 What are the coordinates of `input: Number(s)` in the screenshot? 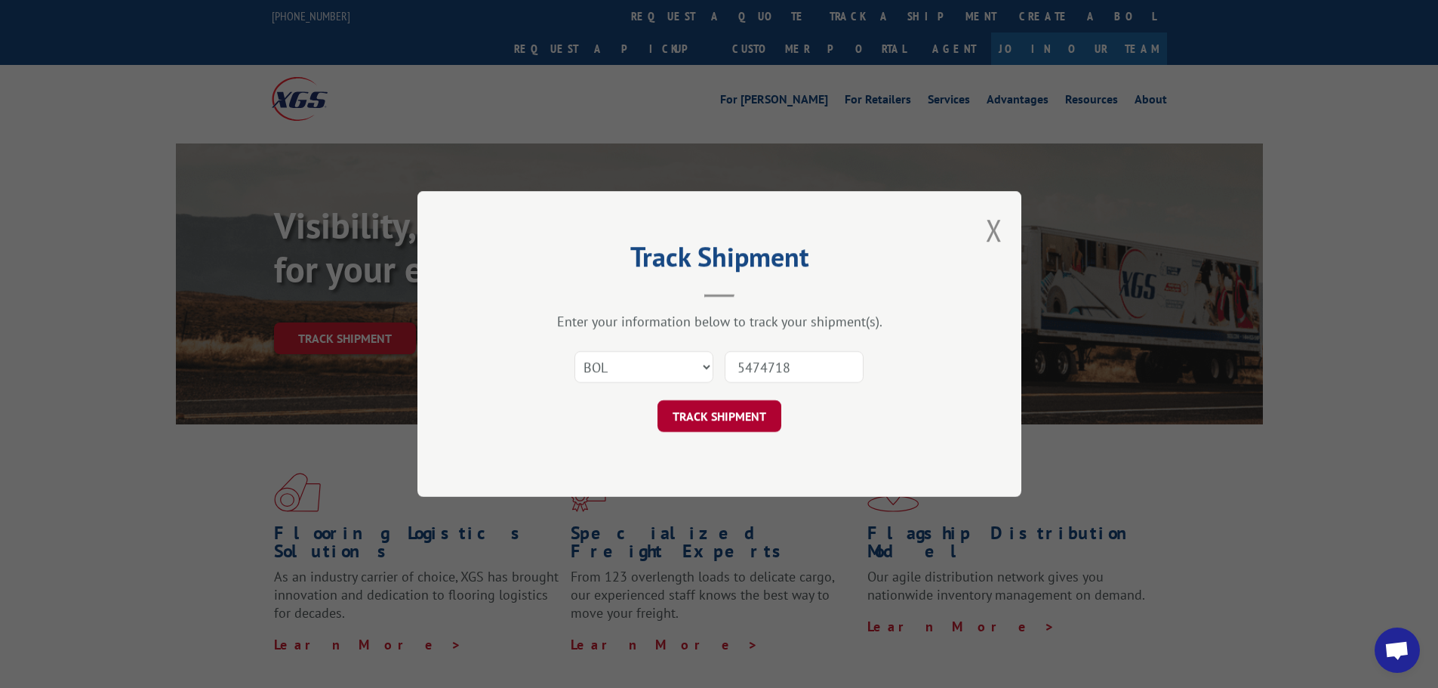 It's located at (794, 367).